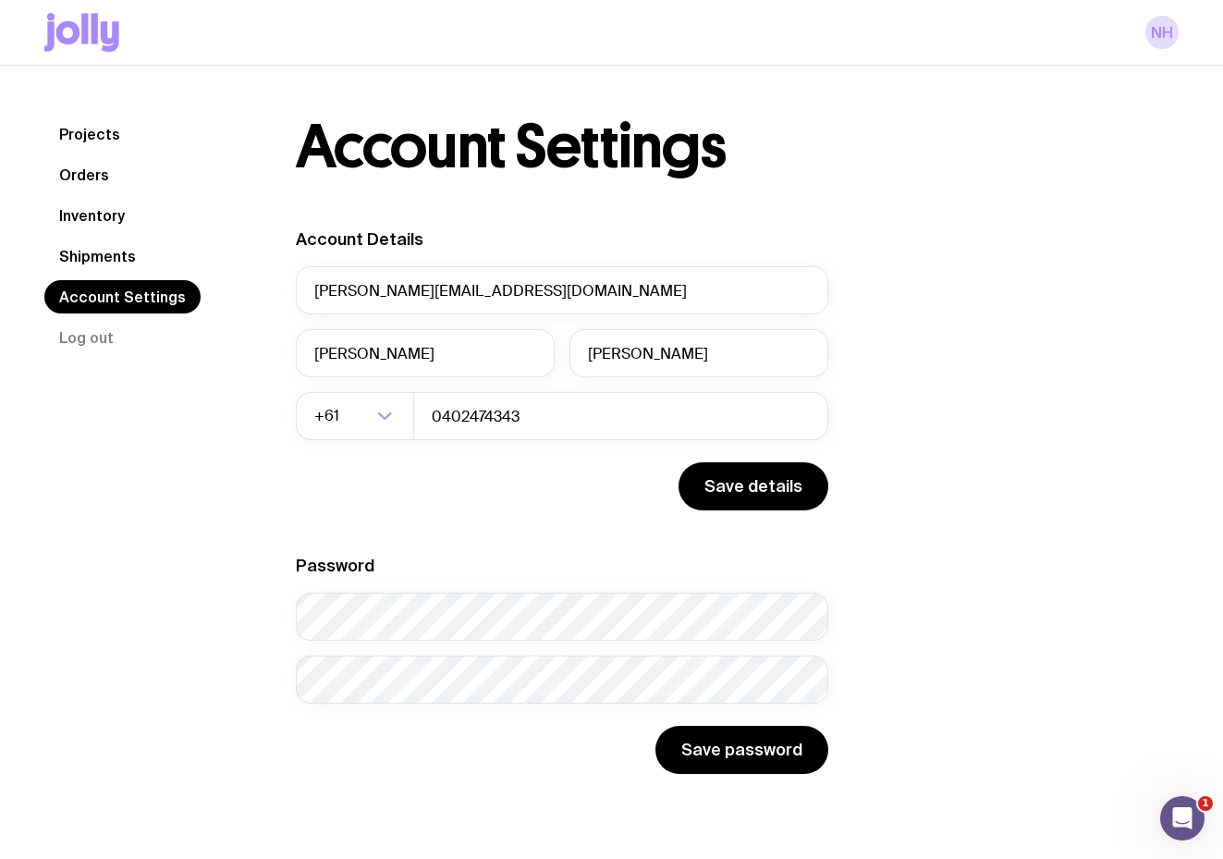 The image size is (1223, 859). I want to click on a: Account Settings, so click(122, 297).